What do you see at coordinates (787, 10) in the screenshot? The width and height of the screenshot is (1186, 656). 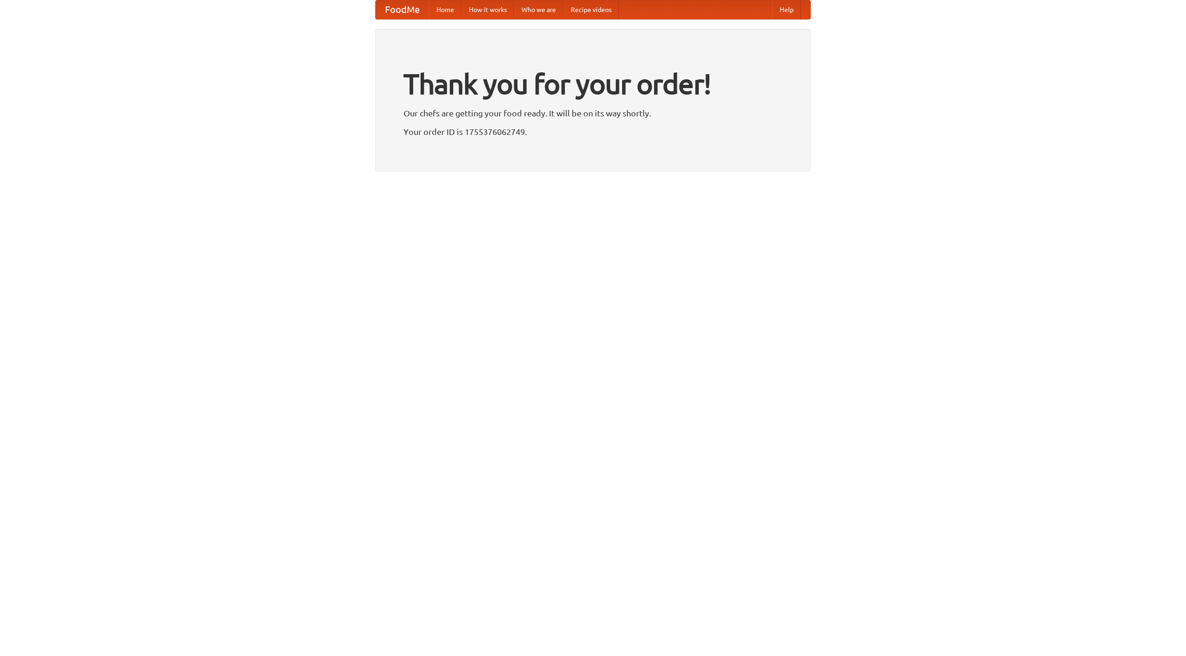 I see `a: Help` at bounding box center [787, 10].